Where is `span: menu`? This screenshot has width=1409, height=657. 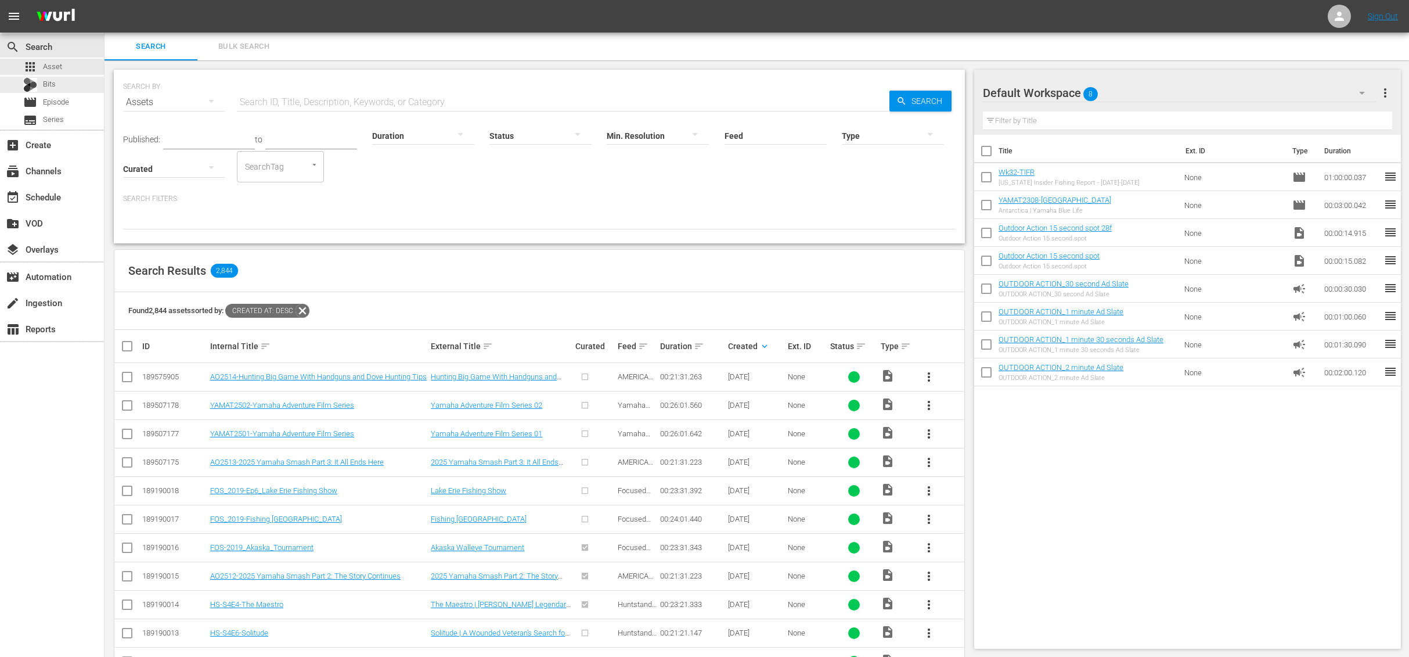
span: menu is located at coordinates (14, 16).